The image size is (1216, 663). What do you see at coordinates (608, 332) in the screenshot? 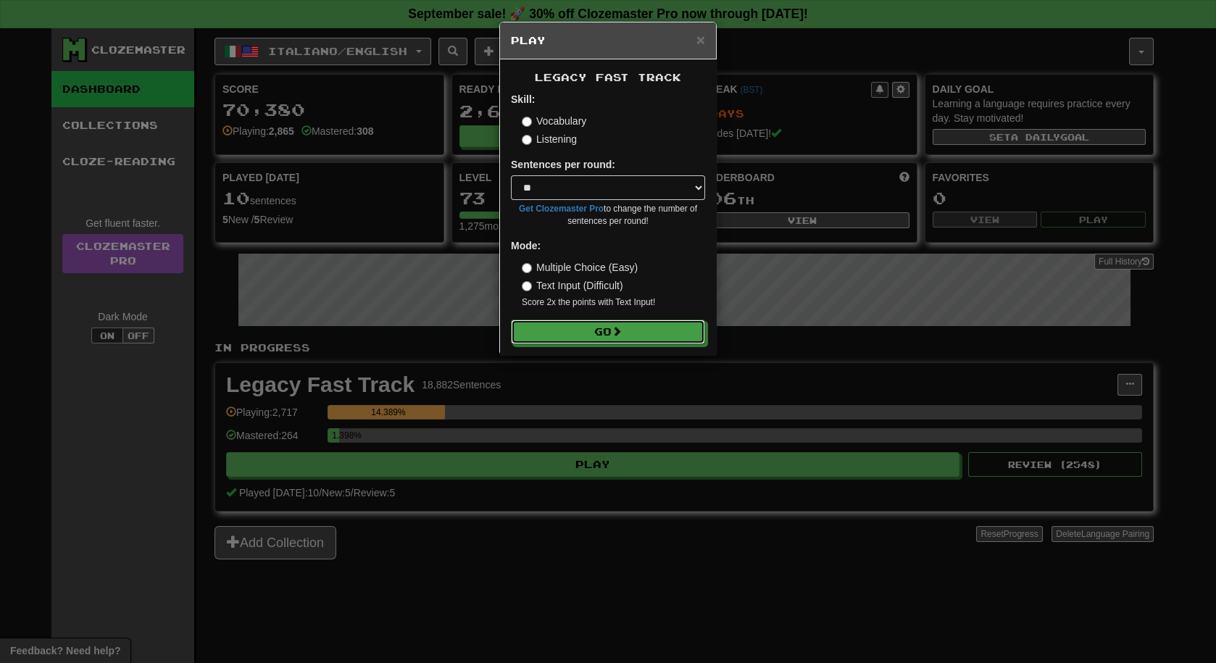
I see `button: Go` at bounding box center [608, 332].